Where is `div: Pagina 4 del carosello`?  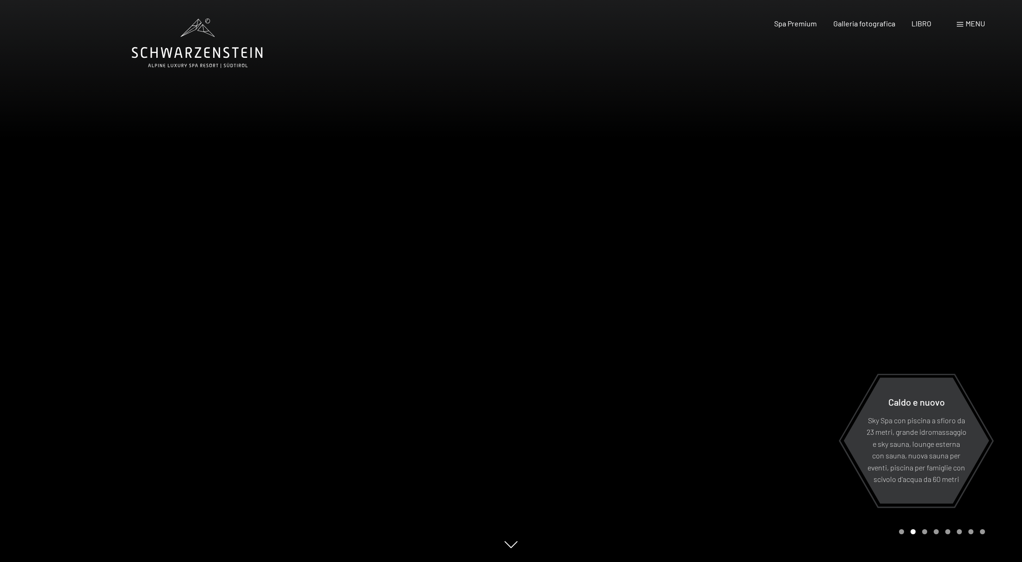 div: Pagina 4 del carosello is located at coordinates (936, 532).